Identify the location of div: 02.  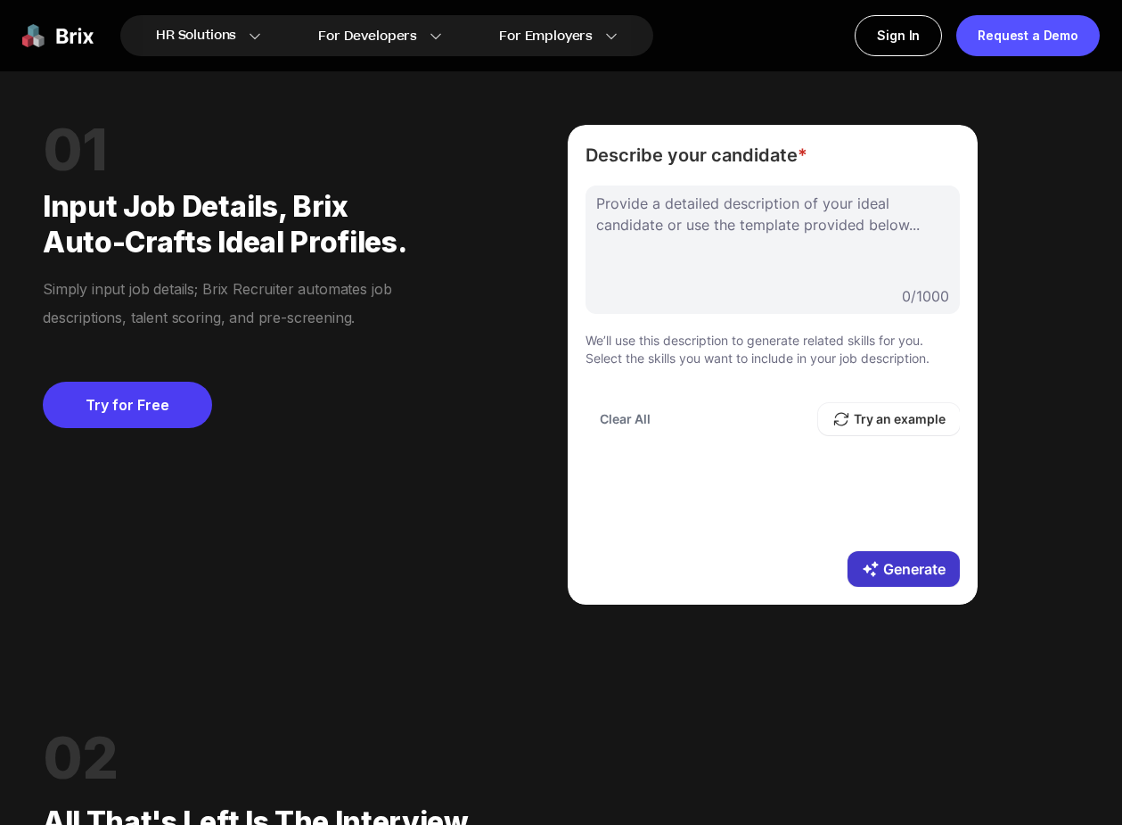
(561, 758).